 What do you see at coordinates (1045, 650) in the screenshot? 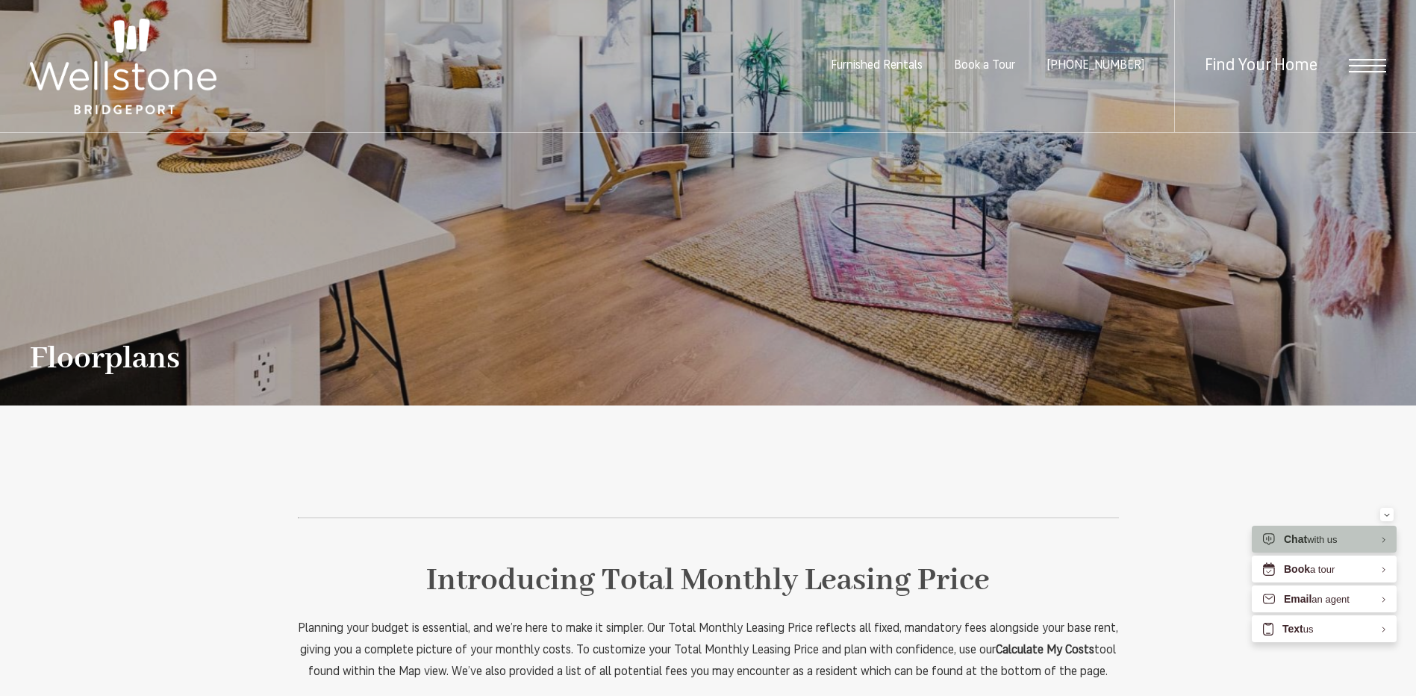
I see `strong: Calculate My Costs` at bounding box center [1045, 650].